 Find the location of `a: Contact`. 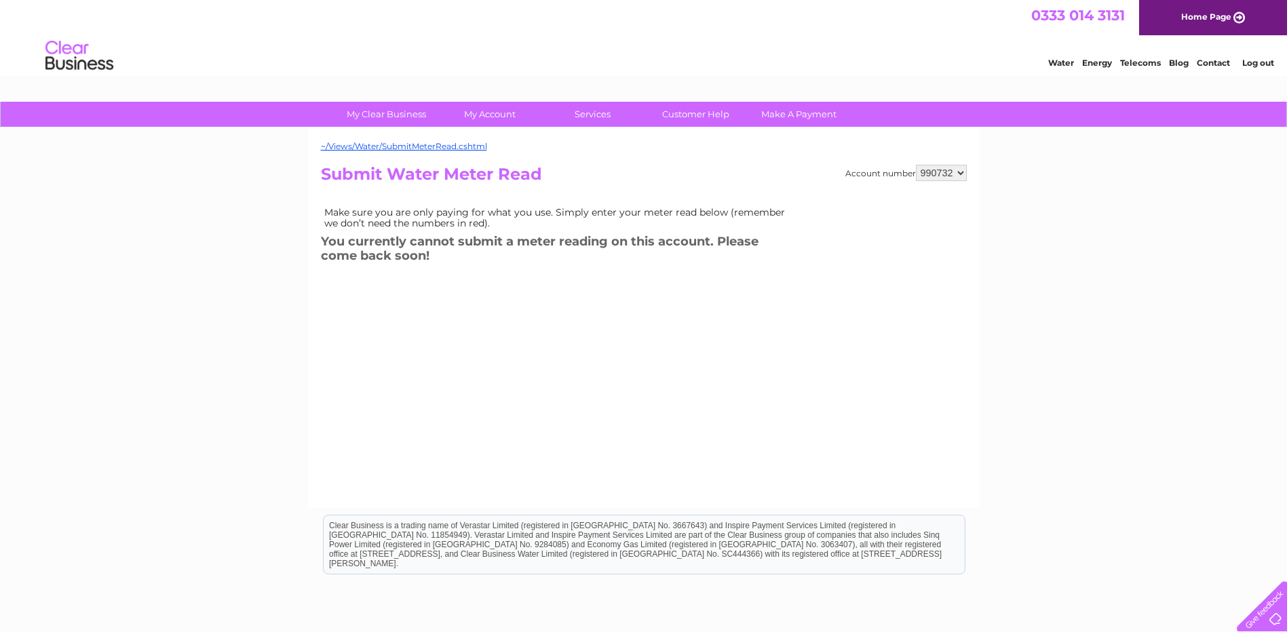

a: Contact is located at coordinates (1213, 62).